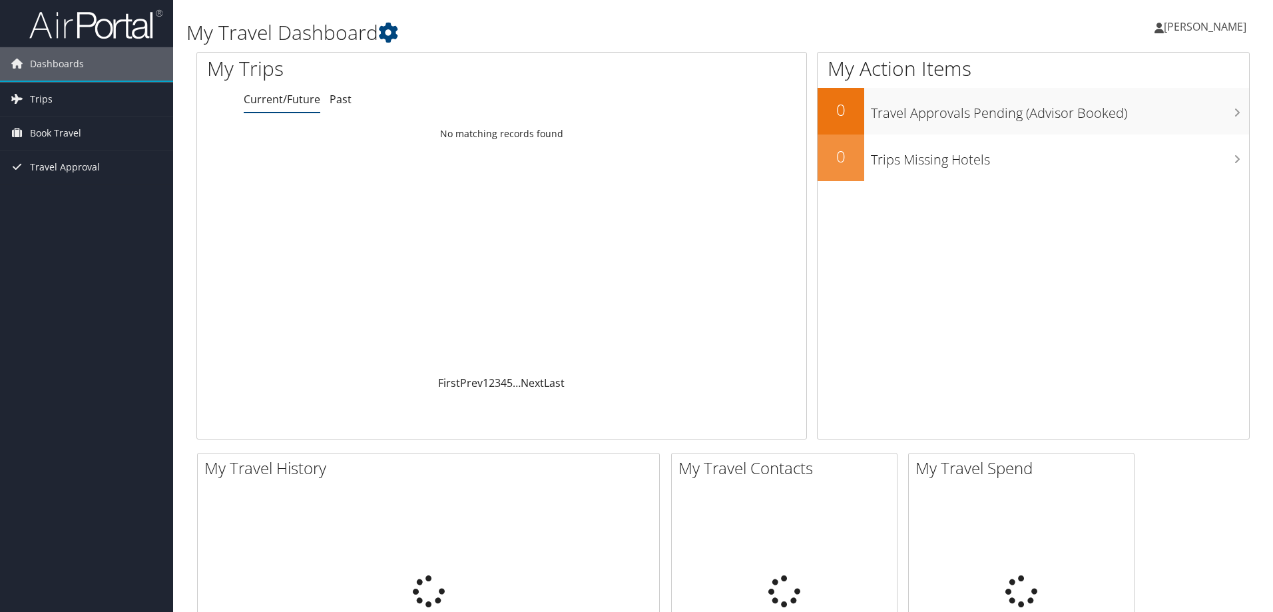 This screenshot has height=612, width=1273. Describe the element at coordinates (485, 383) in the screenshot. I see `a: 1` at that location.